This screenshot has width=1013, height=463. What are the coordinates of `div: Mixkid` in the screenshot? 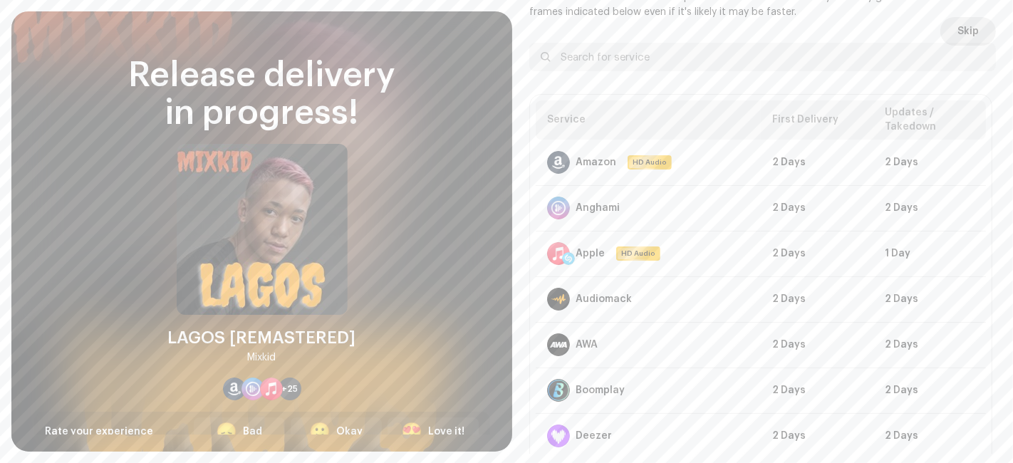 It's located at (262, 358).